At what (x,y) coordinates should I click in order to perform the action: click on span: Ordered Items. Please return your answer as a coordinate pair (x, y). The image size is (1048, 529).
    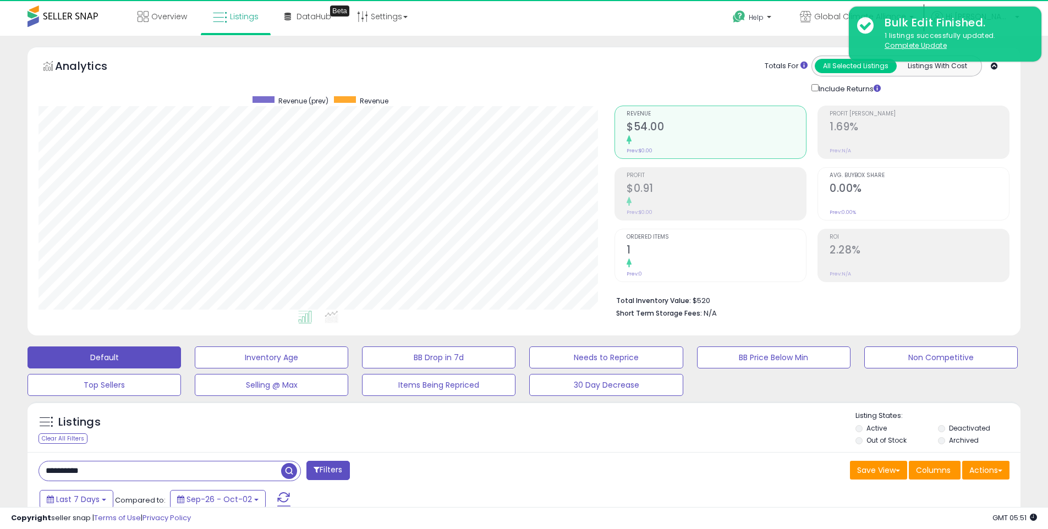
    Looking at the image, I should click on (716, 237).